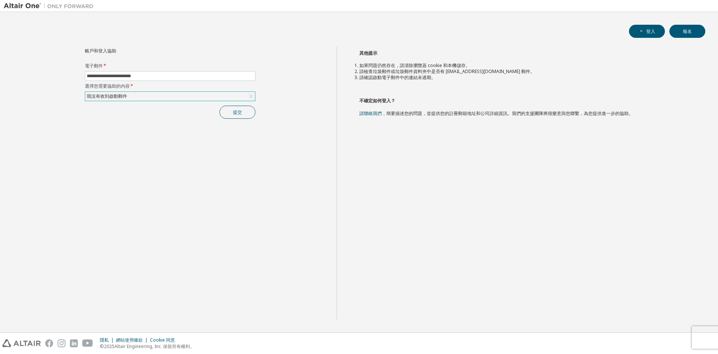 The width and height of the screenshot is (718, 354). What do you see at coordinates (651, 31) in the screenshot?
I see `font: 登入` at bounding box center [651, 31].